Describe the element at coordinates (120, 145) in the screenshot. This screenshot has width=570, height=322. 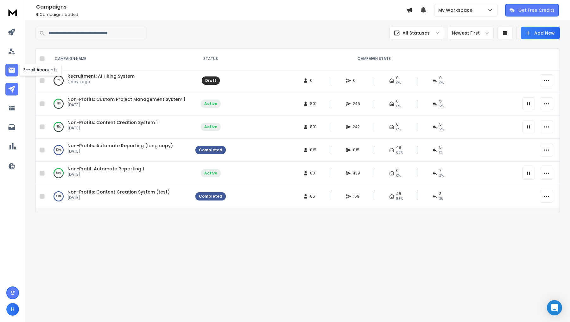
I see `a: Non-Profits: Automate Reporting (long copy)` at that location.